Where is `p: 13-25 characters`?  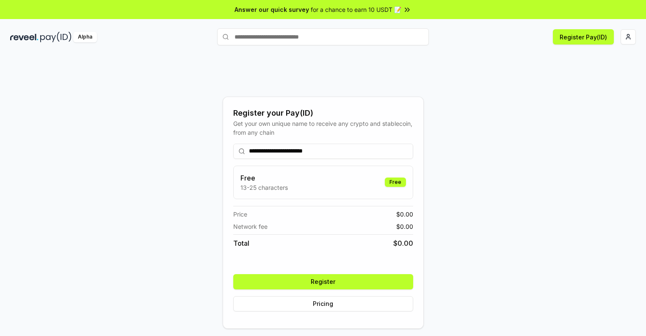
p: 13-25 characters is located at coordinates (264, 187).